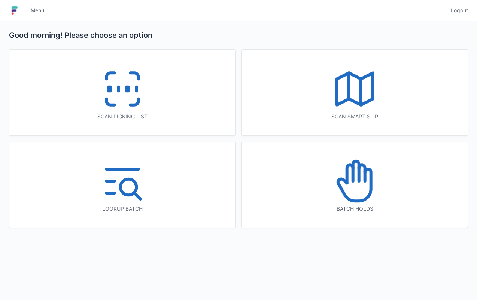 The image size is (477, 300). Describe the element at coordinates (122, 209) in the screenshot. I see `div: Lookup batch` at that location.